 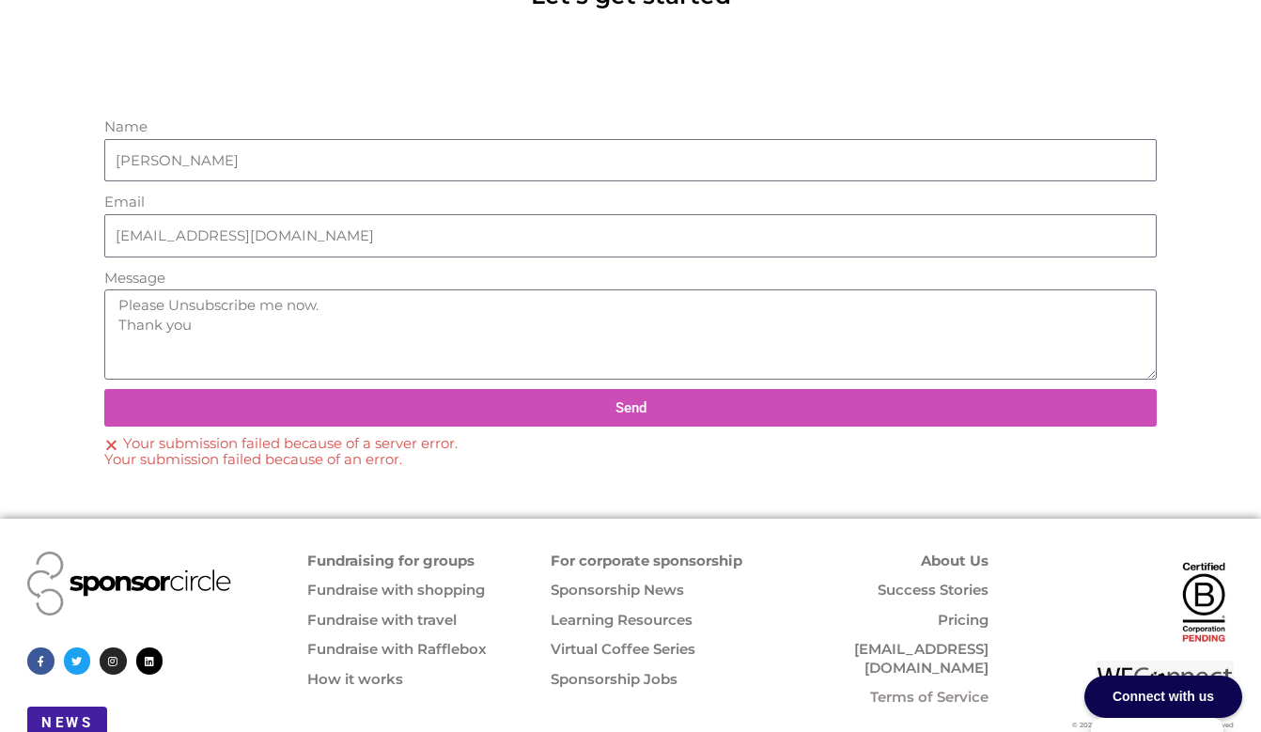 I want to click on div: Connect with us, so click(x=1163, y=696).